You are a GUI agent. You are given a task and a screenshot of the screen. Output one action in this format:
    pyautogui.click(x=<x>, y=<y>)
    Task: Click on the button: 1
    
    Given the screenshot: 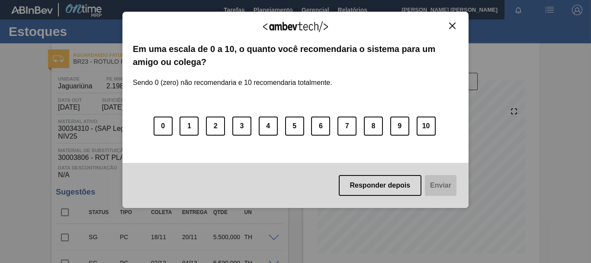 What is the action you would take?
    pyautogui.click(x=189, y=126)
    